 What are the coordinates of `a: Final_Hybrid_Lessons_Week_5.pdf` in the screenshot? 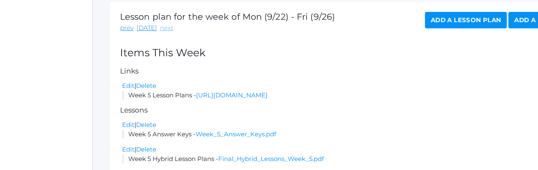 It's located at (271, 159).